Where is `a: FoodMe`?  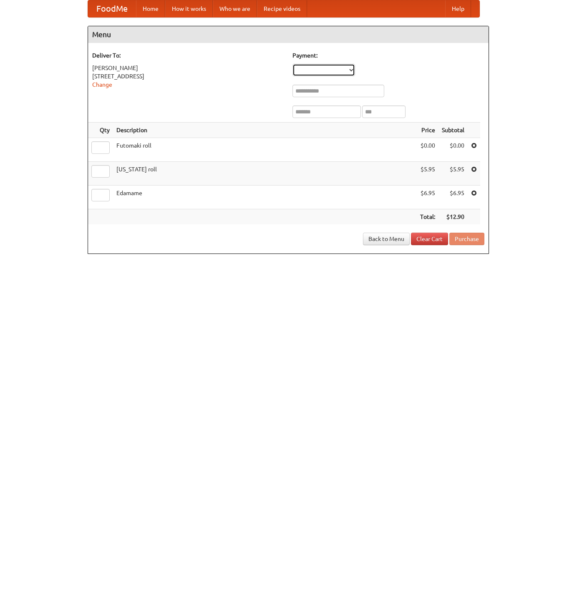 a: FoodMe is located at coordinates (112, 9).